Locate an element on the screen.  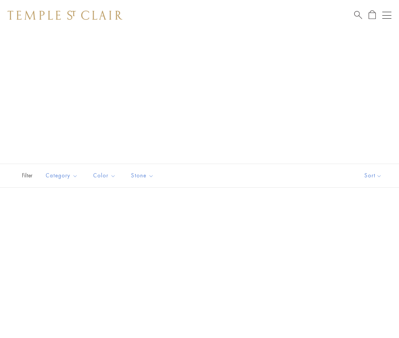
button: Color is located at coordinates (105, 175).